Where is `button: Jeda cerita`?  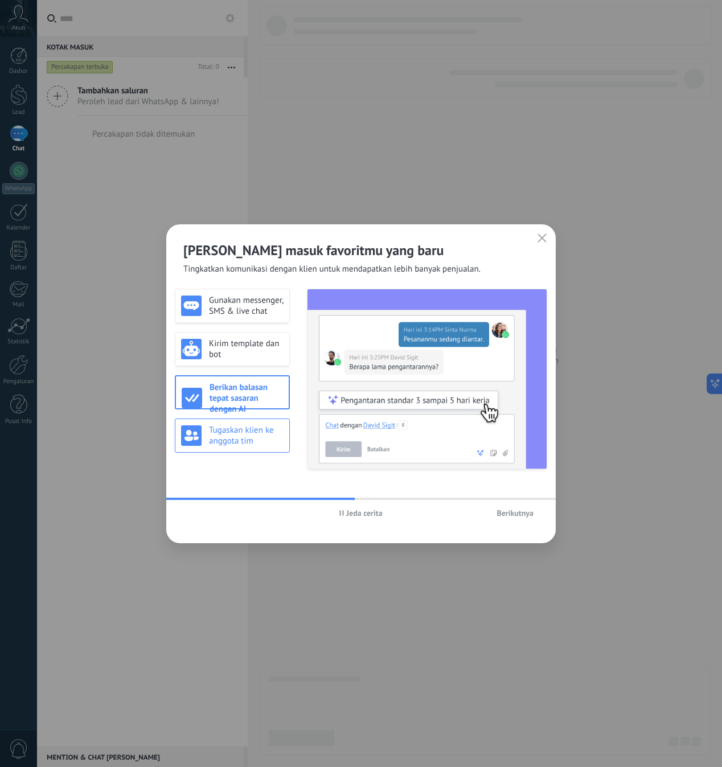 button: Jeda cerita is located at coordinates (360, 513).